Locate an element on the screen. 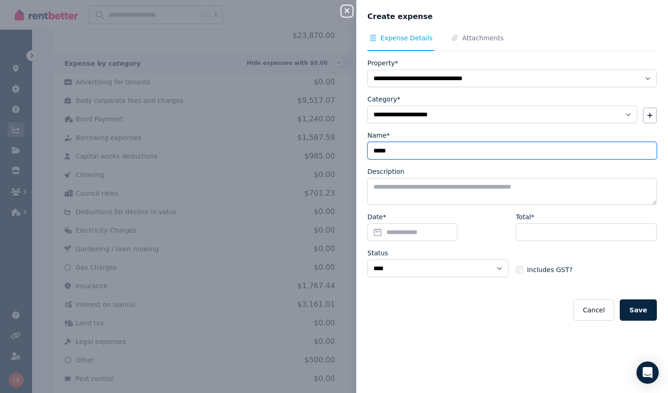 Image resolution: width=668 pixels, height=393 pixels. nav: Tabs is located at coordinates (512, 42).